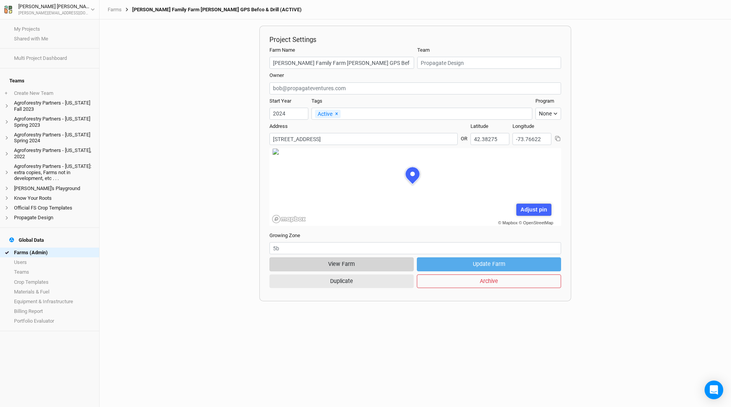 This screenshot has height=407, width=731. What do you see at coordinates (532, 139) in the screenshot?
I see `input: Longitude` at bounding box center [532, 139].